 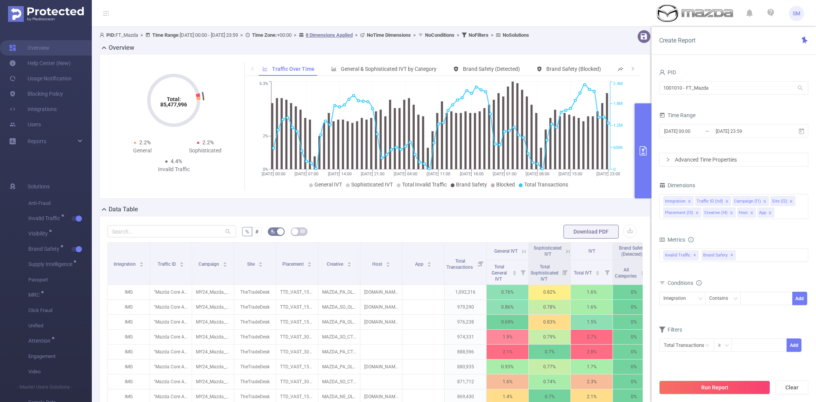 I want to click on div: General, so click(x=142, y=150).